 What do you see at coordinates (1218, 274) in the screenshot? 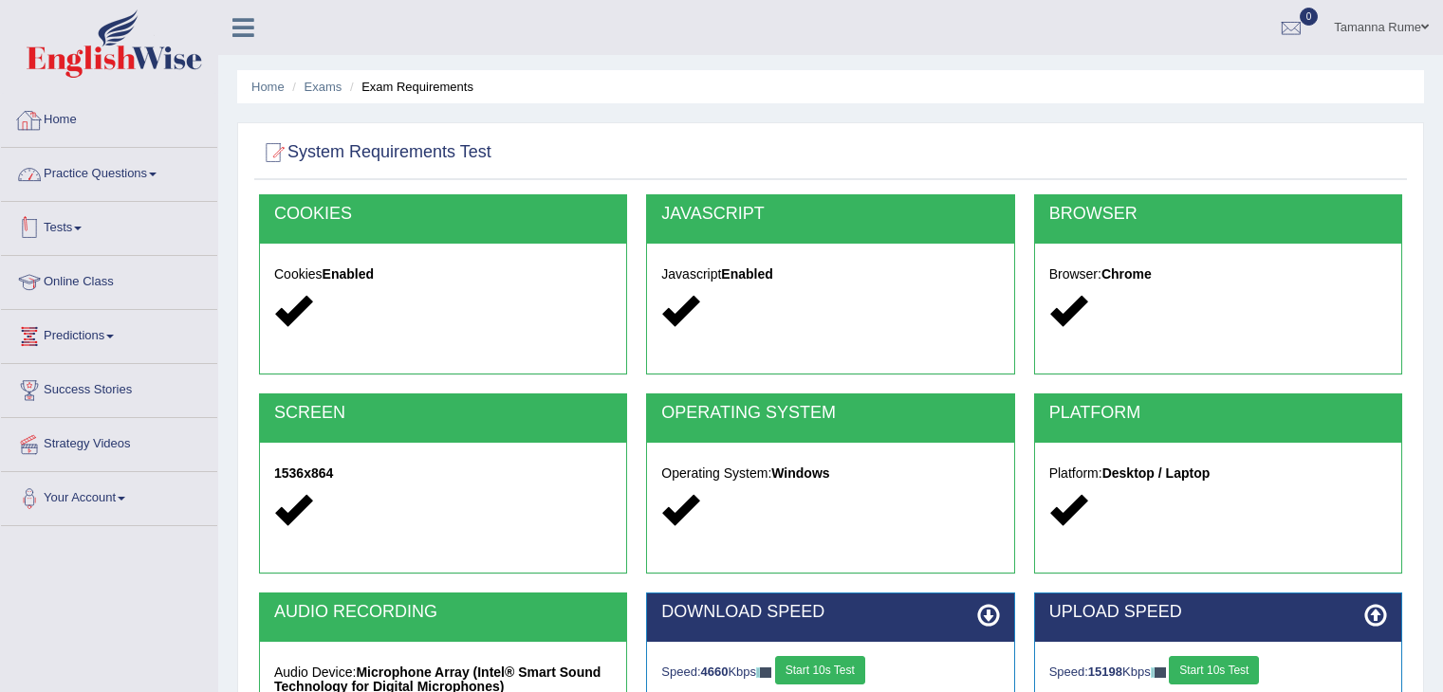
I see `h5: Browser:` at bounding box center [1218, 274].